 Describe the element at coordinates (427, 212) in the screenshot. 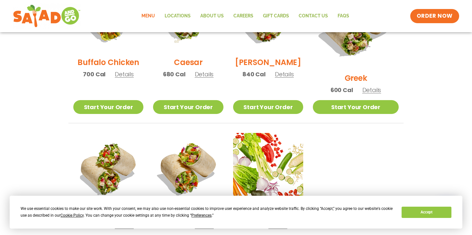

I see `button: Accept` at that location.